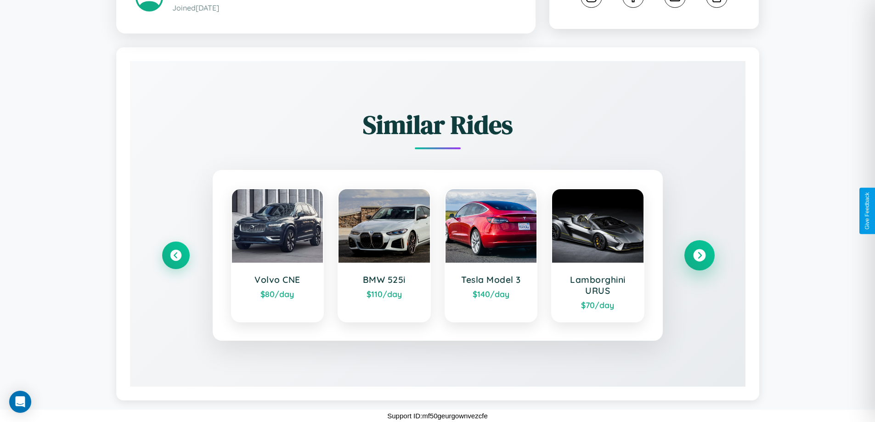 Image resolution: width=875 pixels, height=422 pixels. I want to click on h3: Tesla Model 3, so click(491, 280).